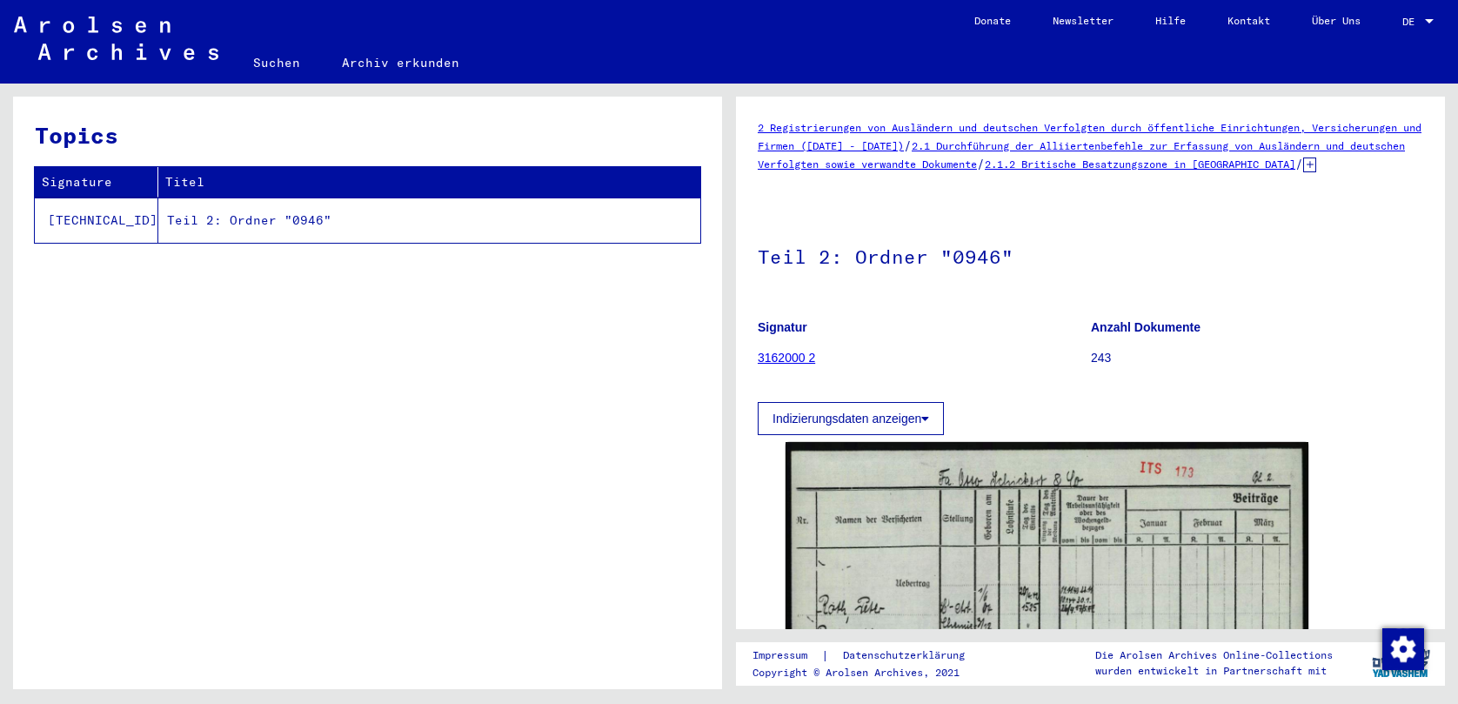 This screenshot has width=1458, height=704. Describe the element at coordinates (277, 63) in the screenshot. I see `a: Suchen` at that location.